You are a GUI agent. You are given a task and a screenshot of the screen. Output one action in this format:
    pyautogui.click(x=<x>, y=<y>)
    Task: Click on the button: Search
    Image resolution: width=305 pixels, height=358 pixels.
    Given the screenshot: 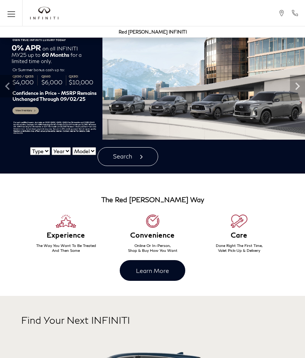 What is the action you would take?
    pyautogui.click(x=128, y=157)
    